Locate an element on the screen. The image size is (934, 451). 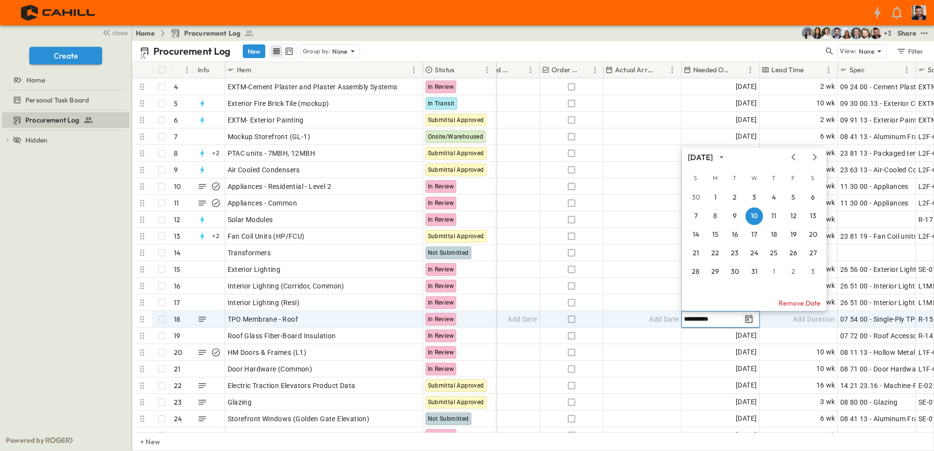
button: Filter is located at coordinates (909, 51).